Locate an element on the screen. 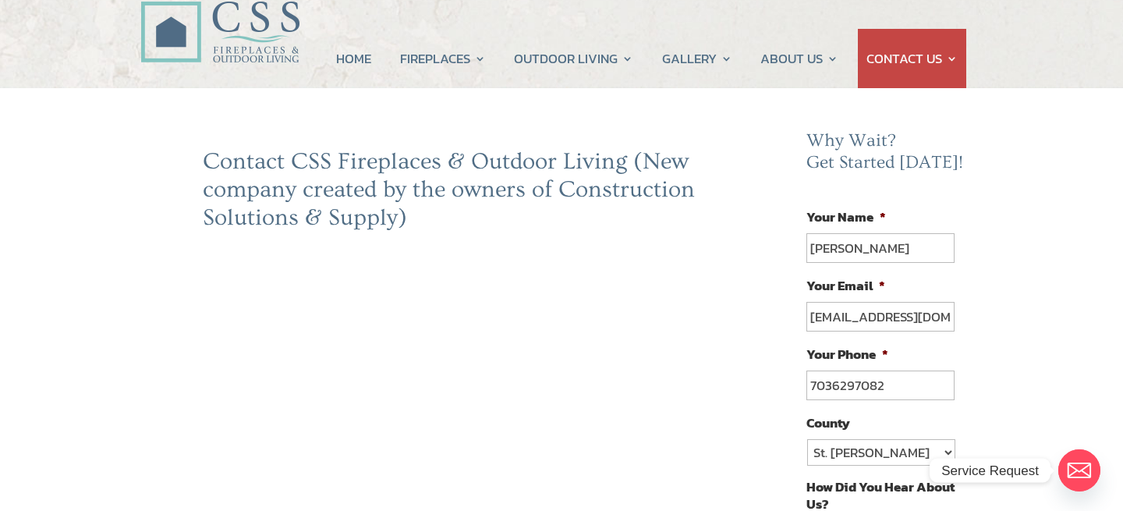 This screenshot has height=511, width=1123. label: Your Phone is located at coordinates (847, 354).